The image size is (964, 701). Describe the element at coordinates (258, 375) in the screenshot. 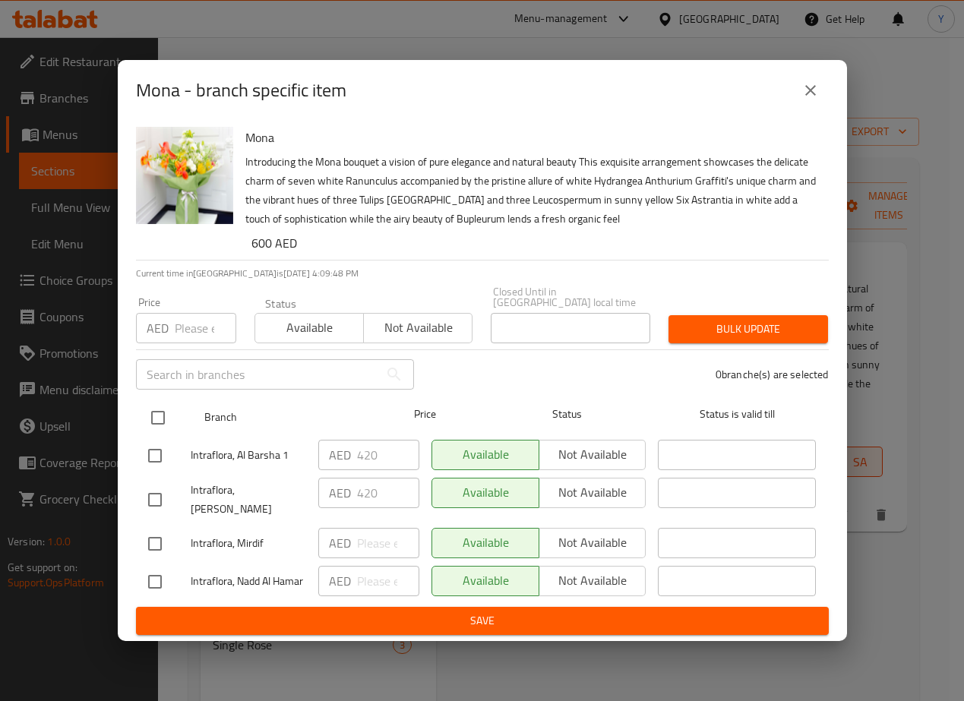

I see `input: Search in branches` at that location.